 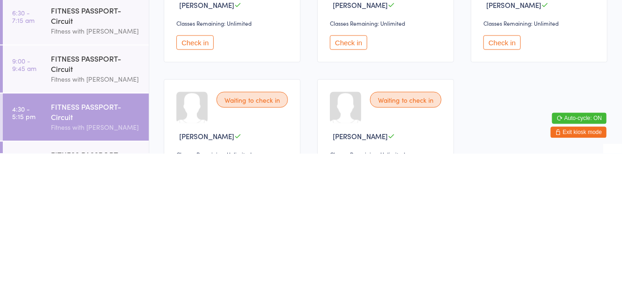 I want to click on time: 9:00 - 9:45 am, so click(x=24, y=200).